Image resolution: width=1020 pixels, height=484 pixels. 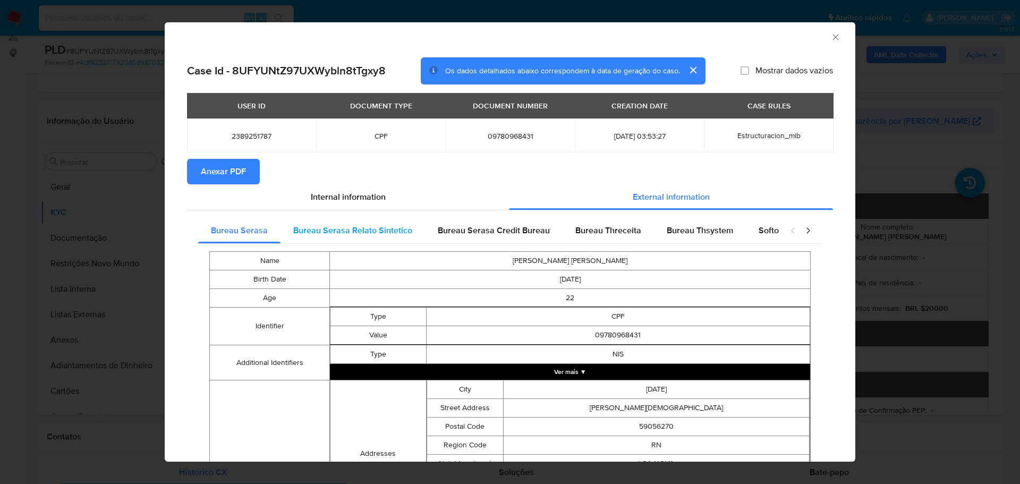 I want to click on span: Internal information, so click(x=348, y=197).